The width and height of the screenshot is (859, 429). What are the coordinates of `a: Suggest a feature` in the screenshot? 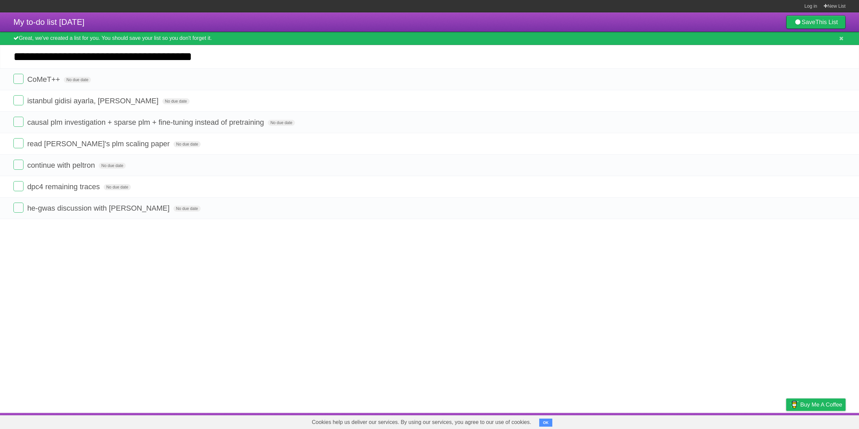 It's located at (825, 421).